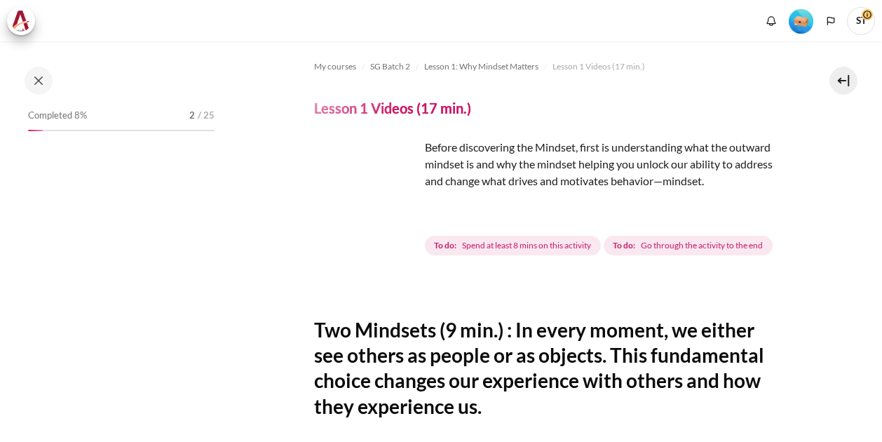 The height and width of the screenshot is (442, 882). I want to click on a: Lesson 1 Videos (17 min.), so click(599, 67).